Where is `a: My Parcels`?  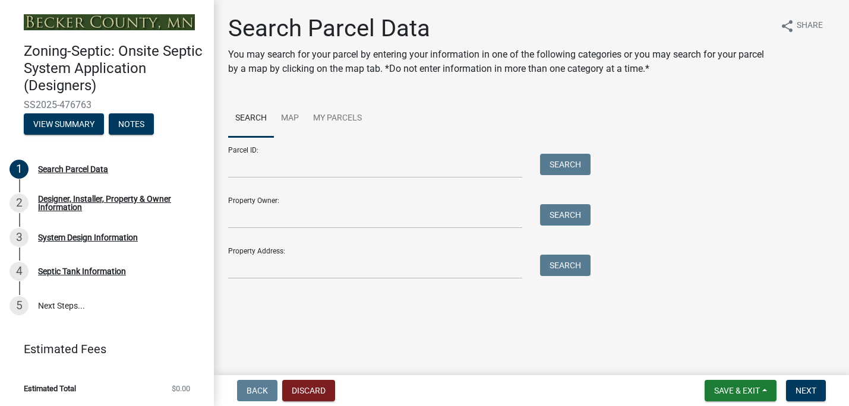
a: My Parcels is located at coordinates (337, 119).